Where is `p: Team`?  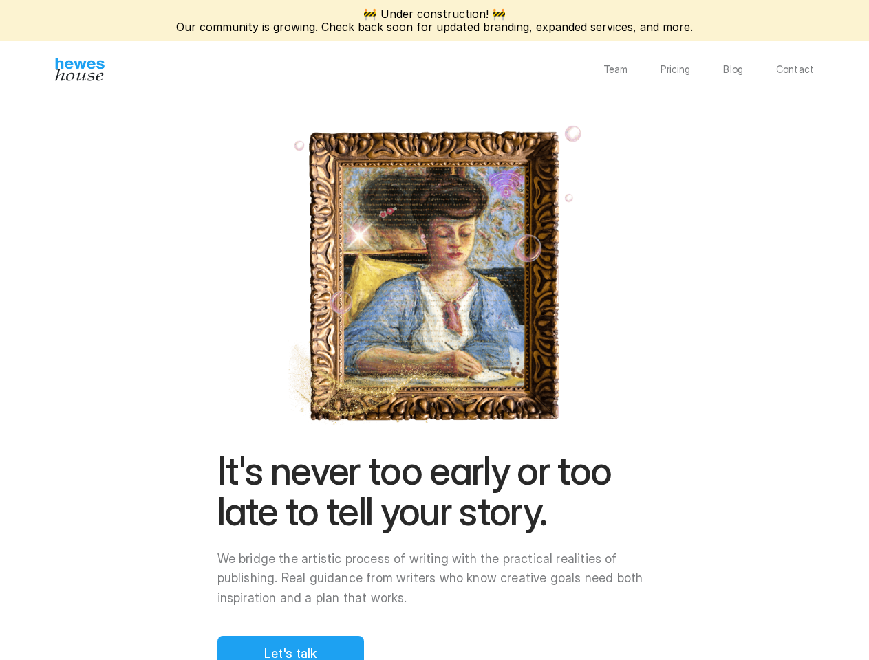
p: Team is located at coordinates (616, 69).